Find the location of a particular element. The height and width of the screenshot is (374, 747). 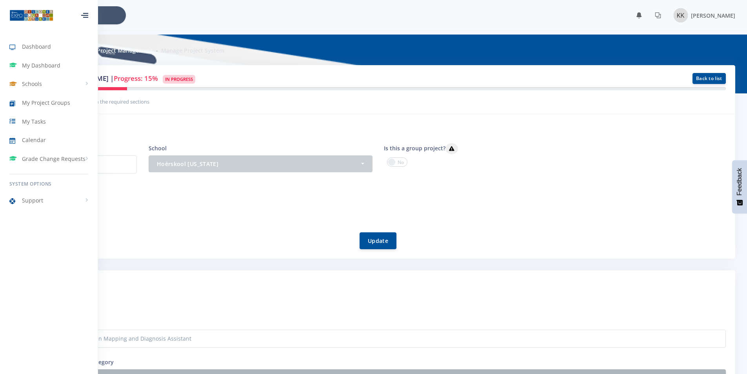

span: Calendar is located at coordinates (34, 140).